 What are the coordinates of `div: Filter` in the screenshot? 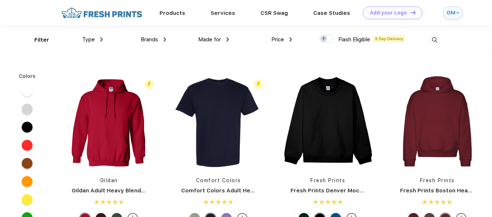 It's located at (42, 40).